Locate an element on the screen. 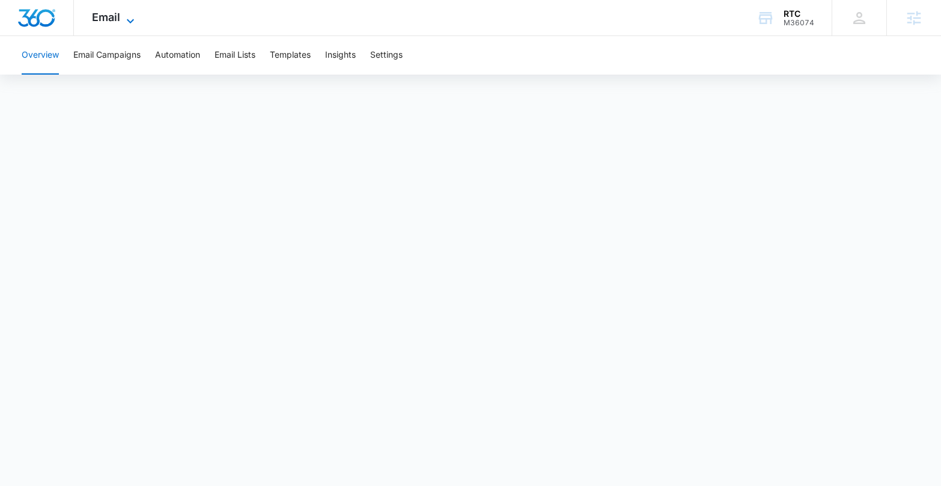  button: Insights is located at coordinates (340, 55).